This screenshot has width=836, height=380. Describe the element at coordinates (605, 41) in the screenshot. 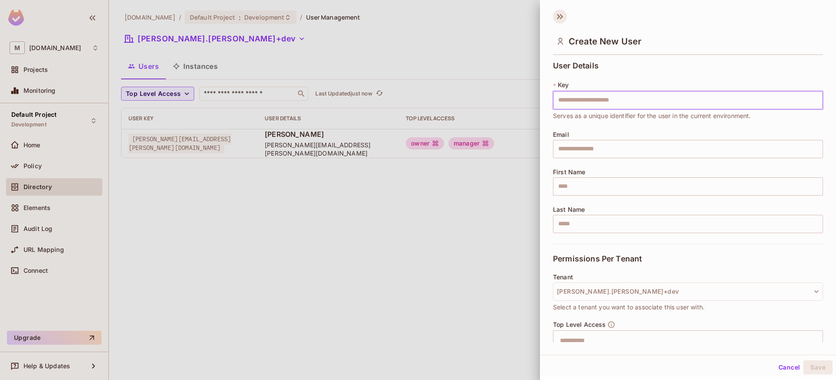

I see `span: Create New User` at that location.